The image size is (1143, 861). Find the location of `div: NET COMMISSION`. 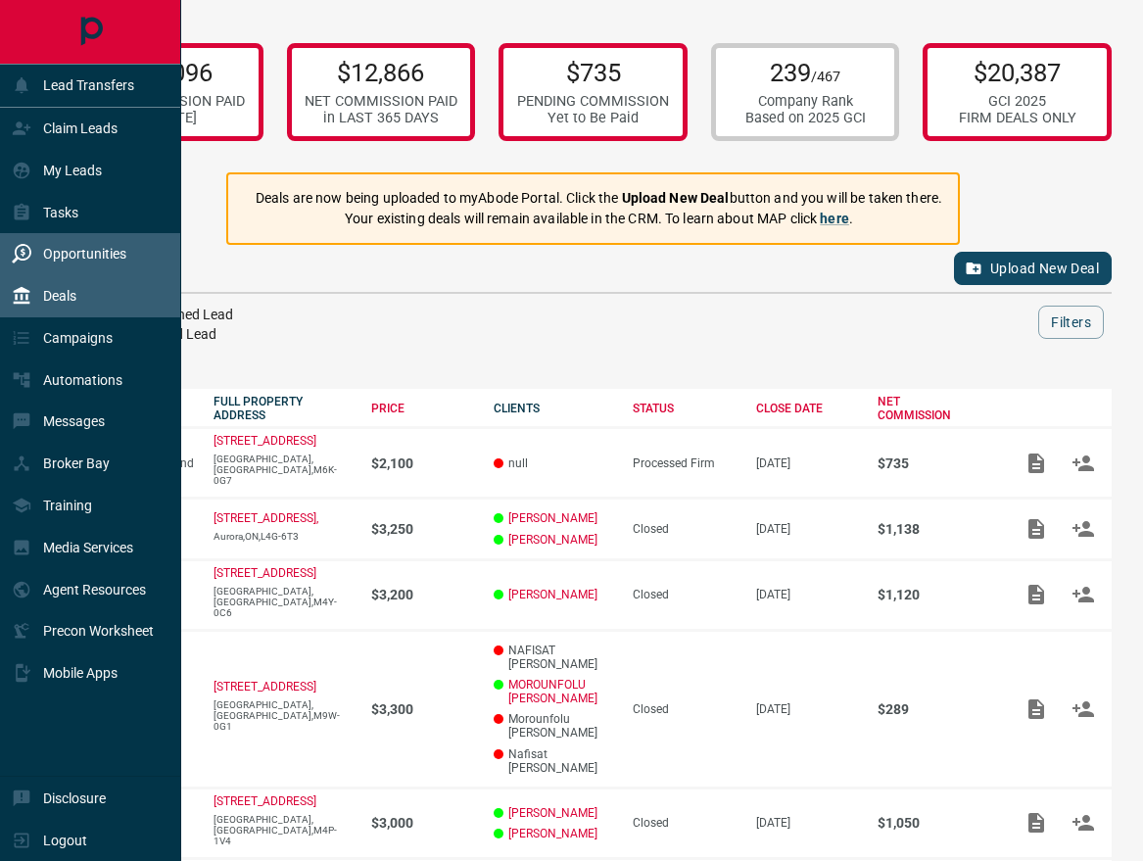

div: NET COMMISSION is located at coordinates (935, 408).